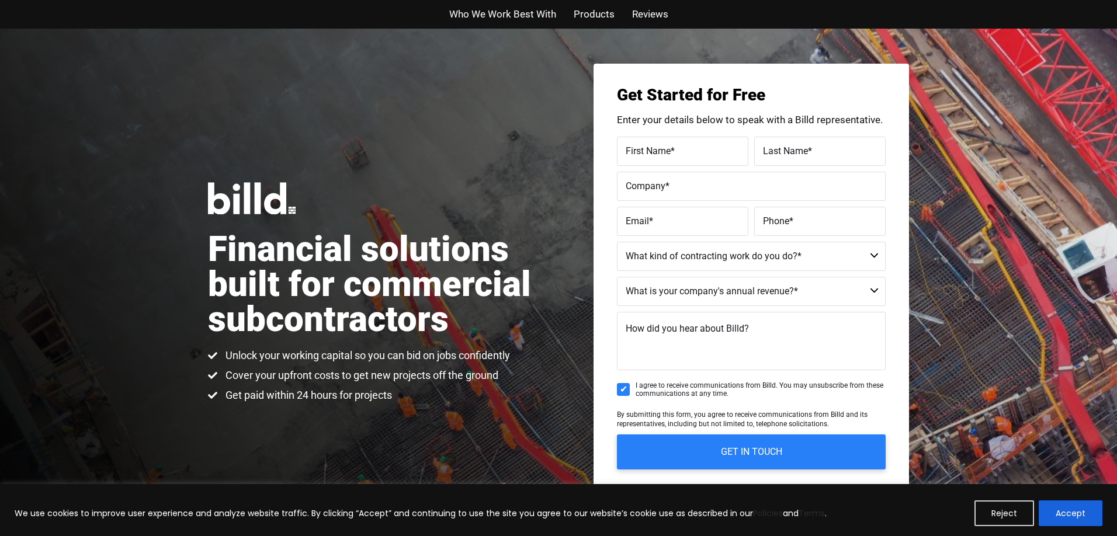  Describe the element at coordinates (768, 514) in the screenshot. I see `a: Policies` at that location.